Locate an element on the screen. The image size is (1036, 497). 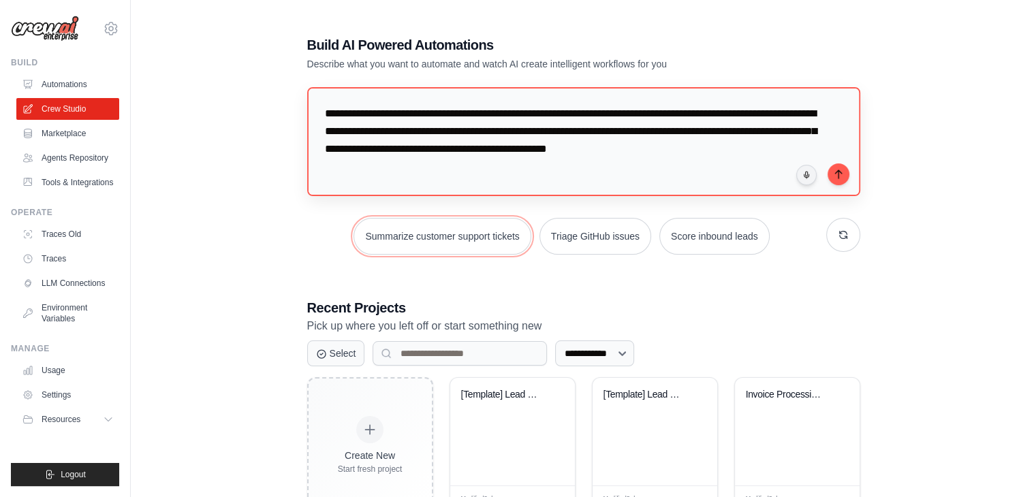
button: Score inbound leads is located at coordinates (714, 236).